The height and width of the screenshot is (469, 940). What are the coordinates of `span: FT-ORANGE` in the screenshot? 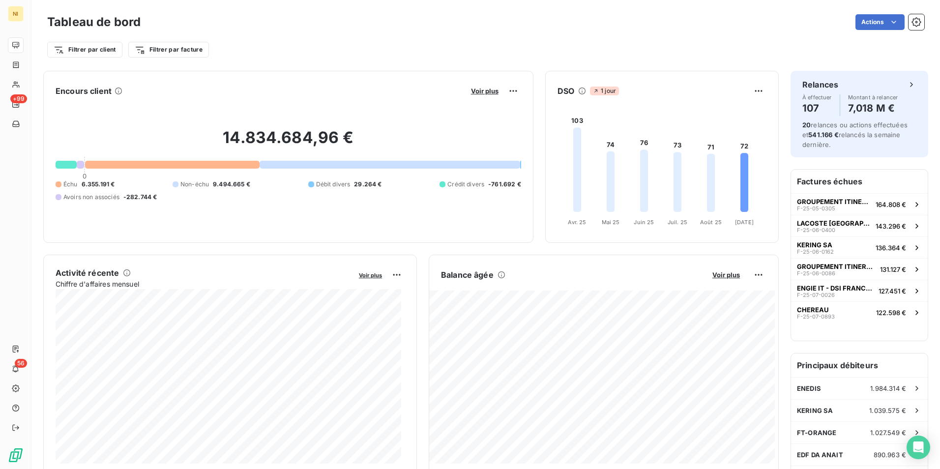 It's located at (817, 433).